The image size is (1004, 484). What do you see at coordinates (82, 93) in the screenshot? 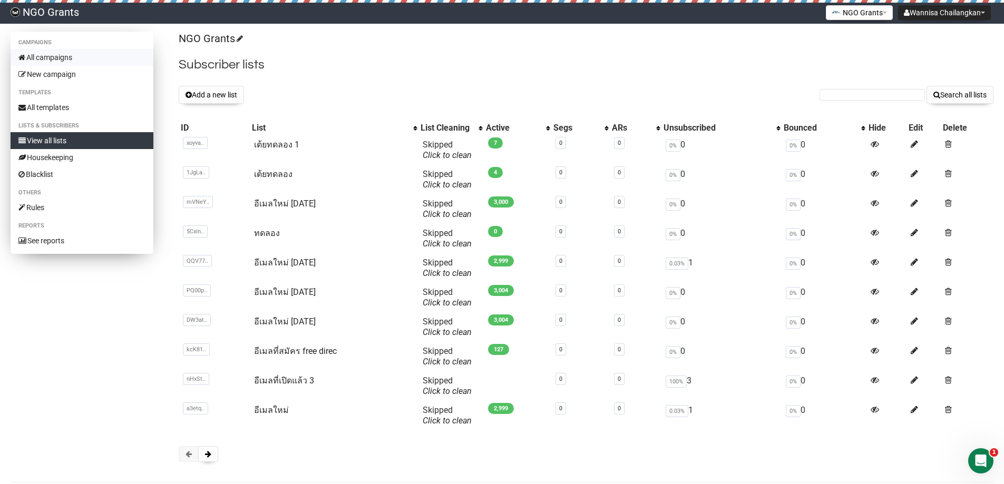
I see `li: Templates` at bounding box center [82, 93].